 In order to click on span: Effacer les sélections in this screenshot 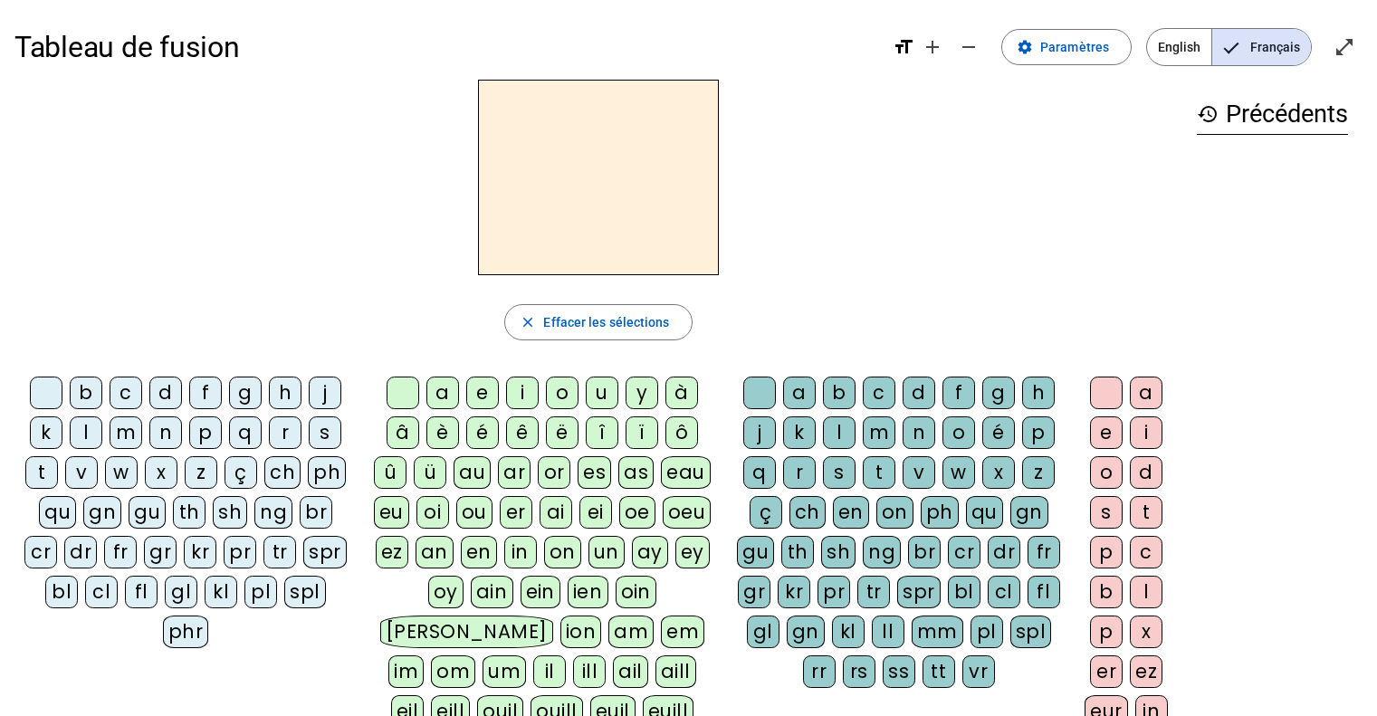, I will do `click(606, 322)`.